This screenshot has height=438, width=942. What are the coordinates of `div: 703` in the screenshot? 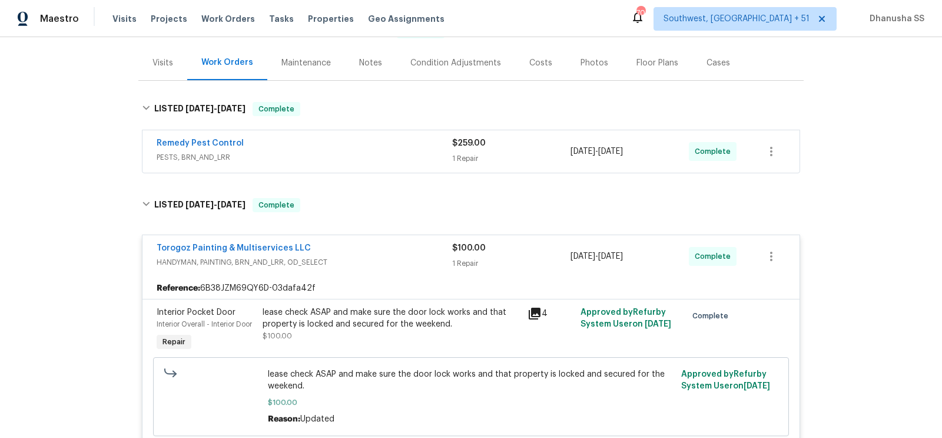 It's located at (641, 13).